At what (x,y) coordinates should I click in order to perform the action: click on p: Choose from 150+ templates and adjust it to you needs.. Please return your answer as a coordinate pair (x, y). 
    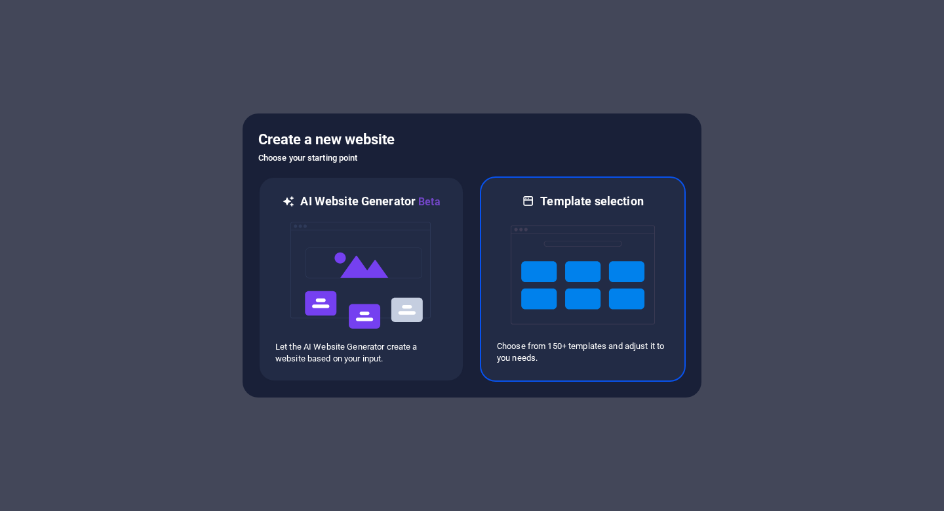
    Looking at the image, I should click on (583, 352).